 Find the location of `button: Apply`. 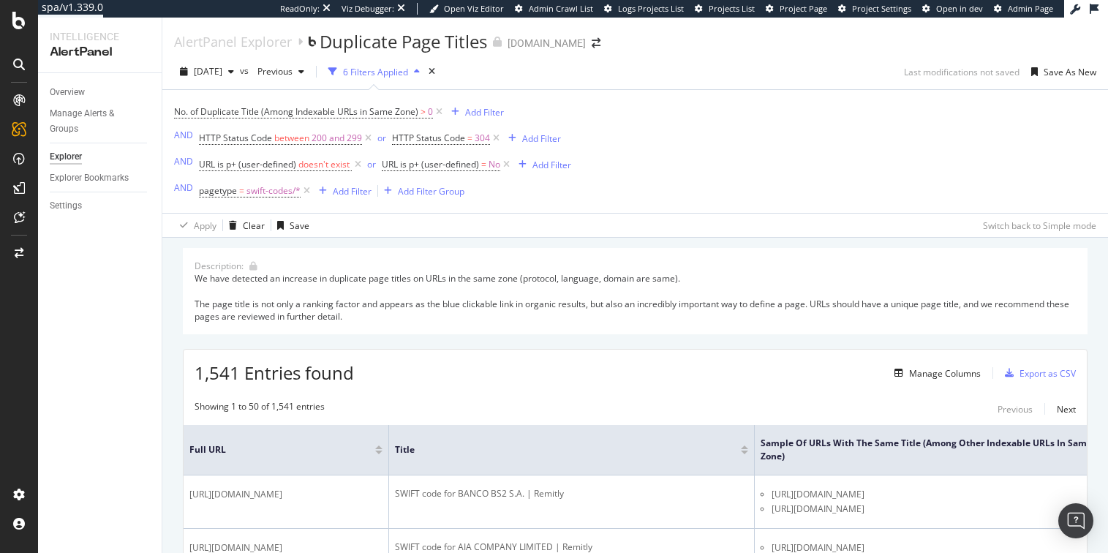

button: Apply is located at coordinates (195, 225).